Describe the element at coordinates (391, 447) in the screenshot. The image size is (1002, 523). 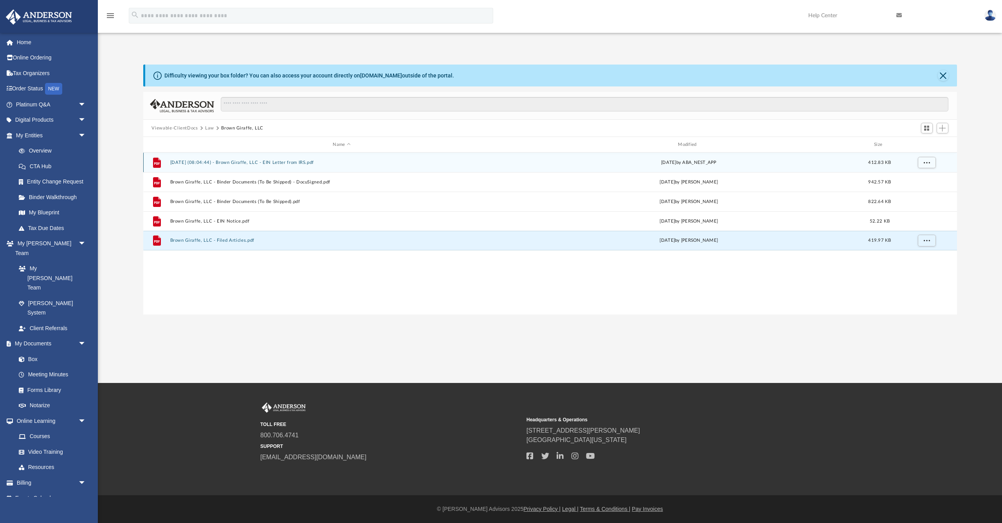
I see `small: SUPPORT` at that location.